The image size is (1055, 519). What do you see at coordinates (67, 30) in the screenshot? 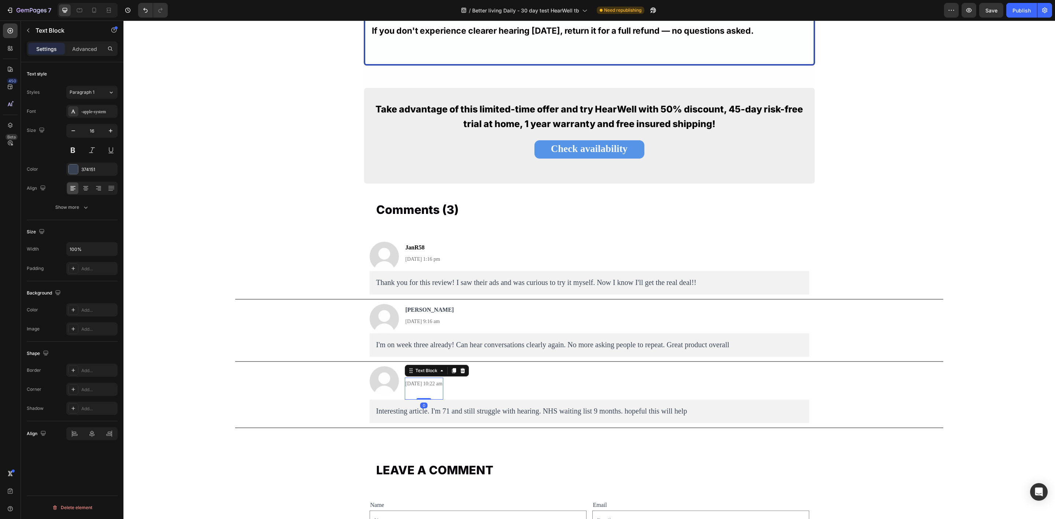
I see `p: Text Block` at bounding box center [67, 30].